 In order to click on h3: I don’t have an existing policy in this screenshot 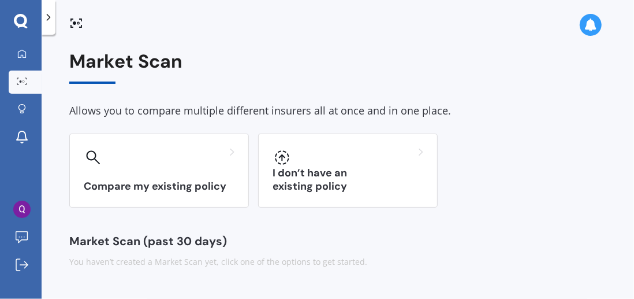, I will do `click(348, 180)`.